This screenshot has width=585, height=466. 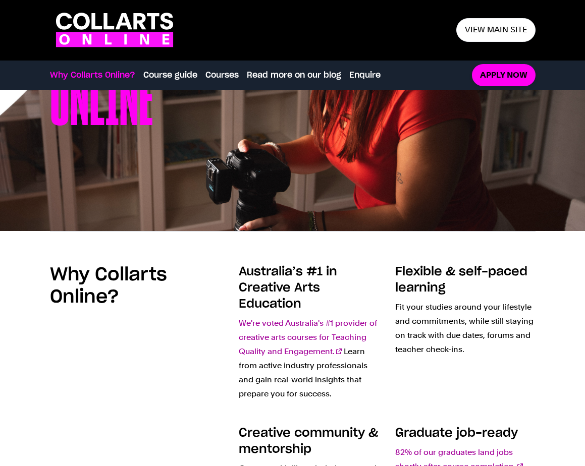 What do you see at coordinates (465, 280) in the screenshot?
I see `h3: Flexible & self-paced learning` at bounding box center [465, 280].